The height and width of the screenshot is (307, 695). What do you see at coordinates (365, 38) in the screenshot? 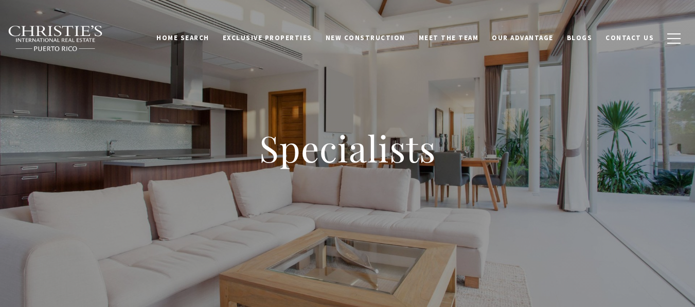
I see `span: New Construction` at bounding box center [365, 38].